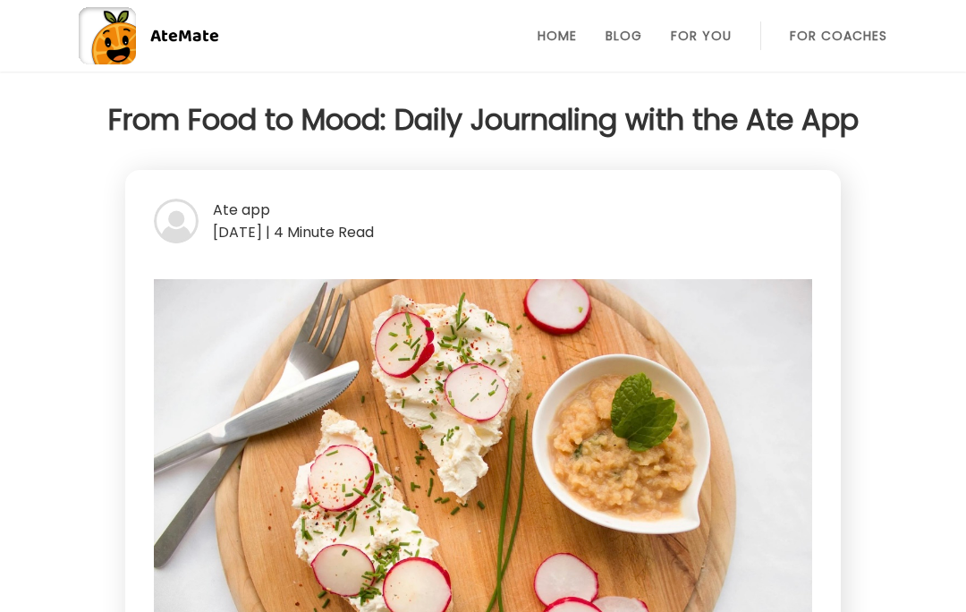  Describe the element at coordinates (701, 36) in the screenshot. I see `a: For You` at that location.